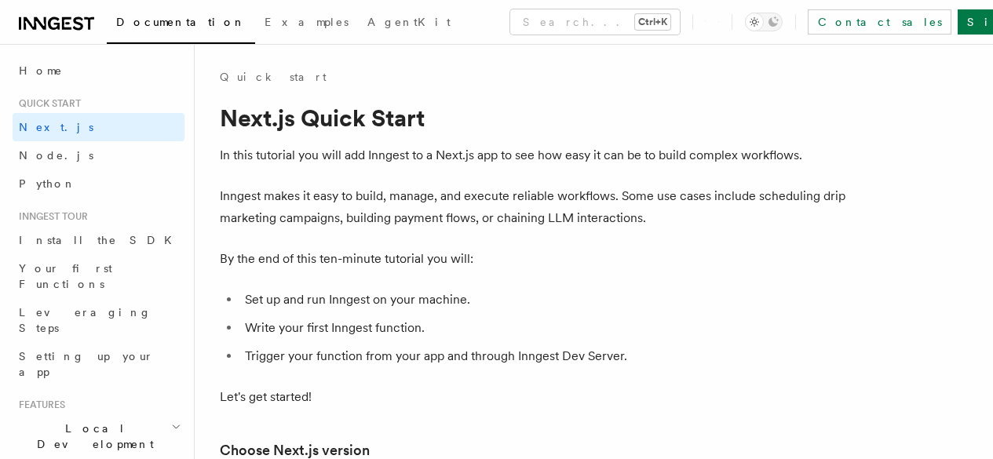  I want to click on li: Set up and run Inngest on your machine., so click(544, 300).